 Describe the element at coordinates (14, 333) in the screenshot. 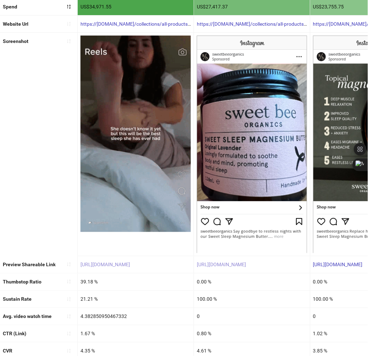

I see `b: CTR (Link)` at that location.